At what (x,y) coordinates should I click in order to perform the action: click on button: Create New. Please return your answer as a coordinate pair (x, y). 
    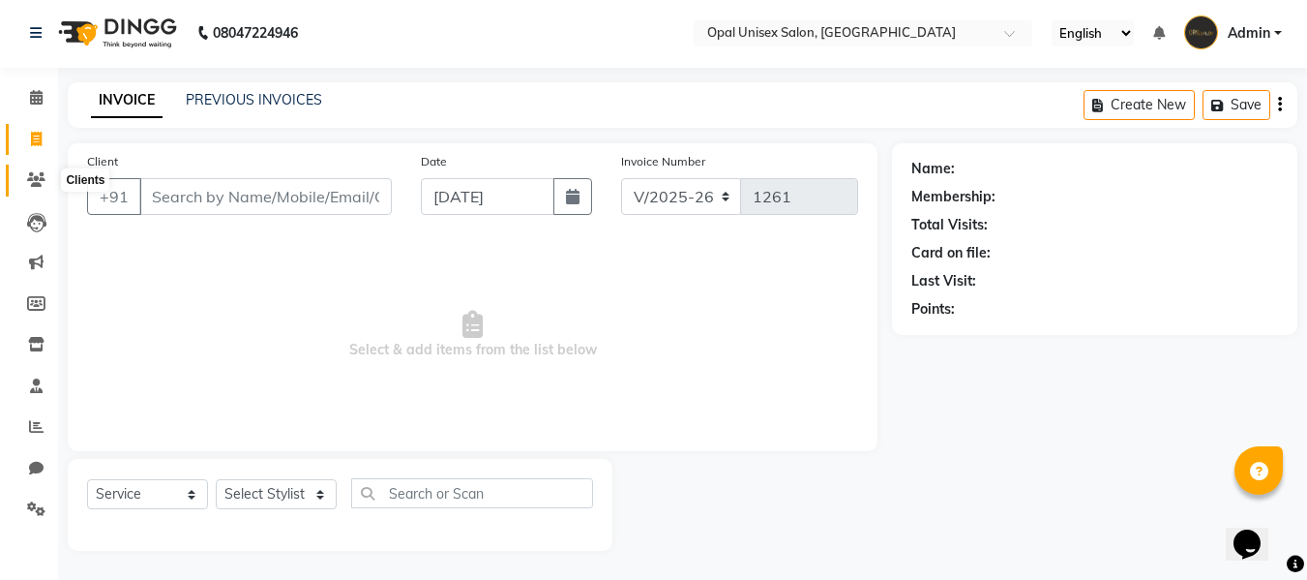
    Looking at the image, I should click on (1139, 105).